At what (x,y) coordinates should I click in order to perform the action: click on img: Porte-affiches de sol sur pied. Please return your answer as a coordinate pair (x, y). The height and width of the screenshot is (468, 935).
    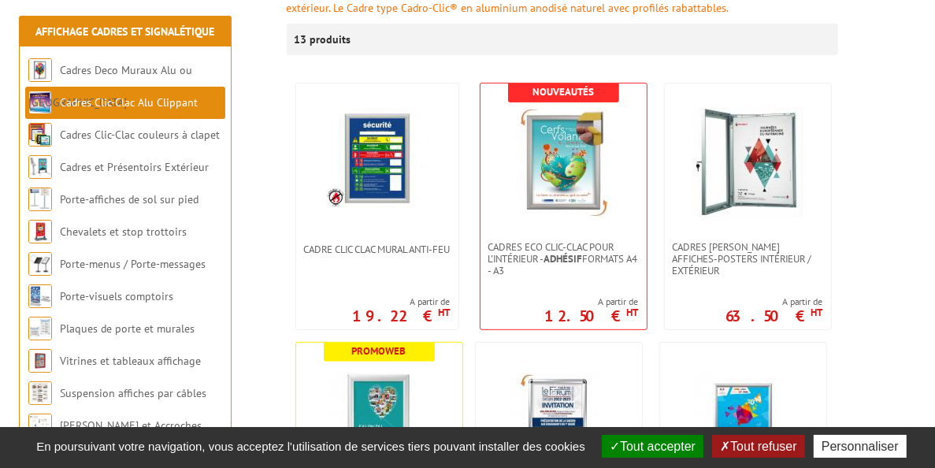
    Looking at the image, I should click on (40, 199).